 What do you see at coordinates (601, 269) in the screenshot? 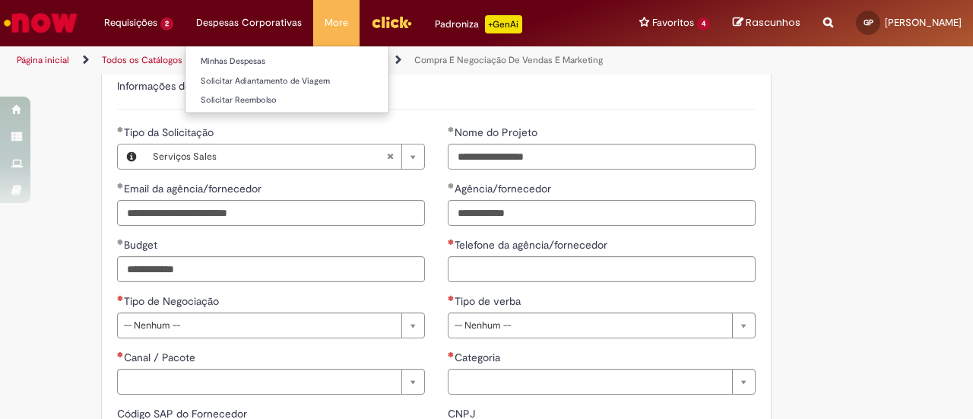
I see `input: Telefone da agência/fornecedor` at bounding box center [601, 269].